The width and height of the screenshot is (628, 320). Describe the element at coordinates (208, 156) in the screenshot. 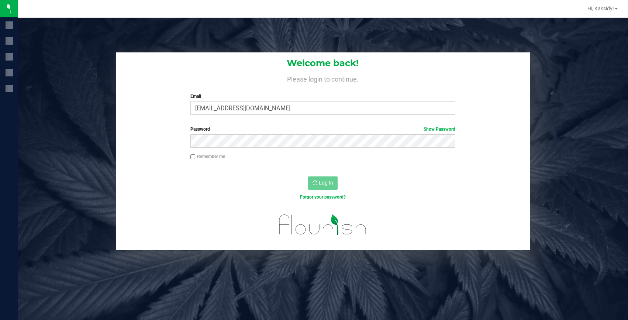

I see `label: Remember me` at that location.